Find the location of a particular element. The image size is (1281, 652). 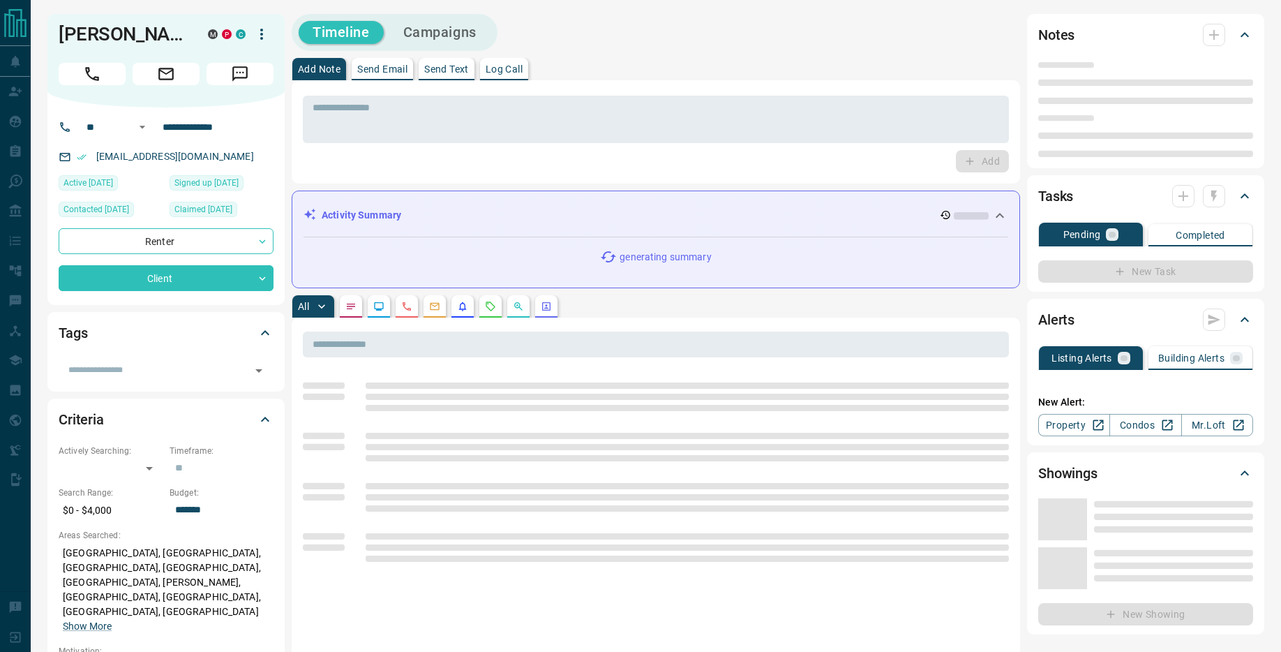

button: Show More is located at coordinates (87, 626).